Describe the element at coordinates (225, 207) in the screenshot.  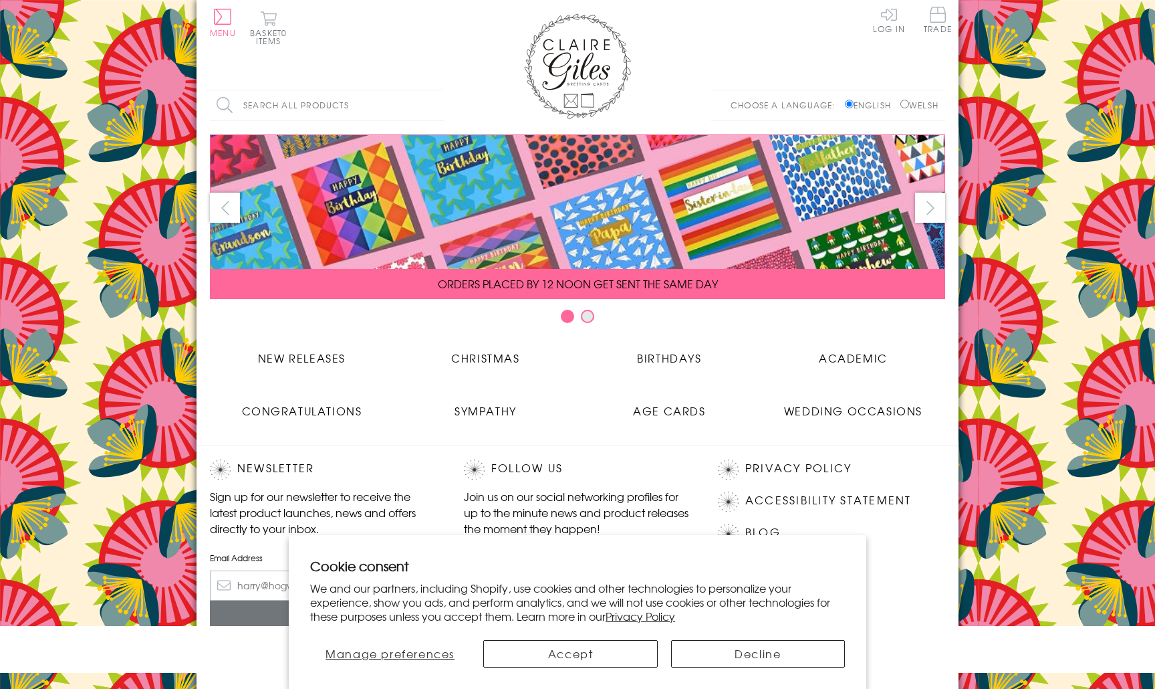
I see `button: prev` at that location.